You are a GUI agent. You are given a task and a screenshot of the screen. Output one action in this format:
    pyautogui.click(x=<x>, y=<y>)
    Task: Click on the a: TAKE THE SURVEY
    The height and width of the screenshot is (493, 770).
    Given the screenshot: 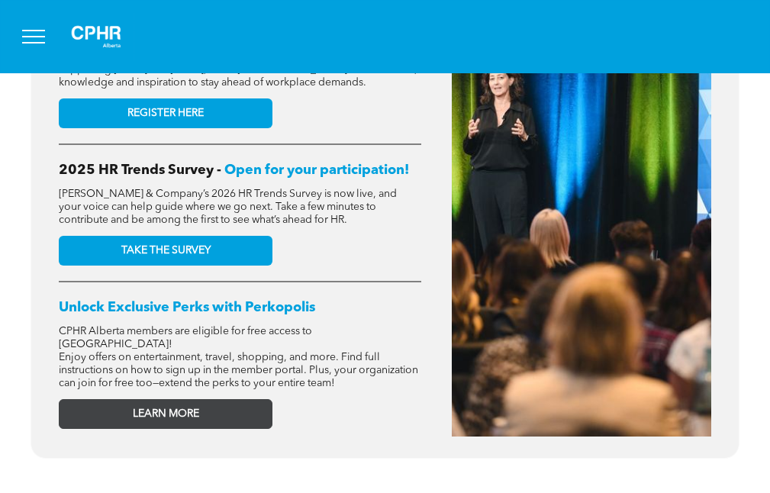 What is the action you would take?
    pyautogui.click(x=166, y=250)
    